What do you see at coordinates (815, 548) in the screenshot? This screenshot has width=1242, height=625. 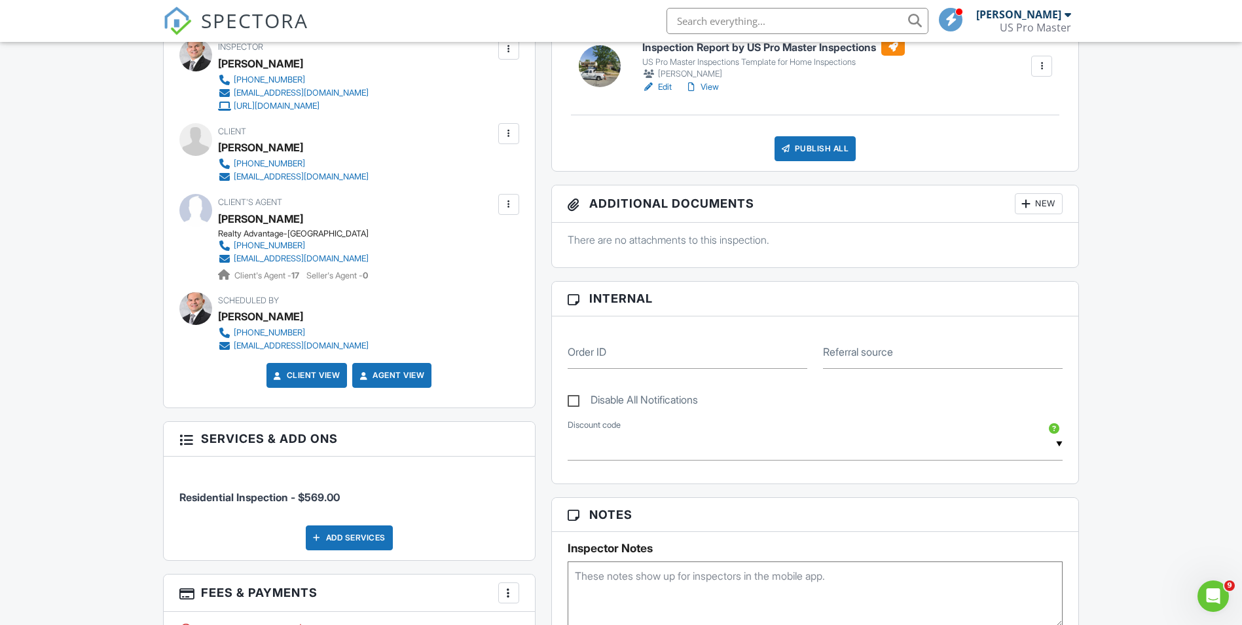 I see `h5: Inspector Notes` at bounding box center [815, 548].